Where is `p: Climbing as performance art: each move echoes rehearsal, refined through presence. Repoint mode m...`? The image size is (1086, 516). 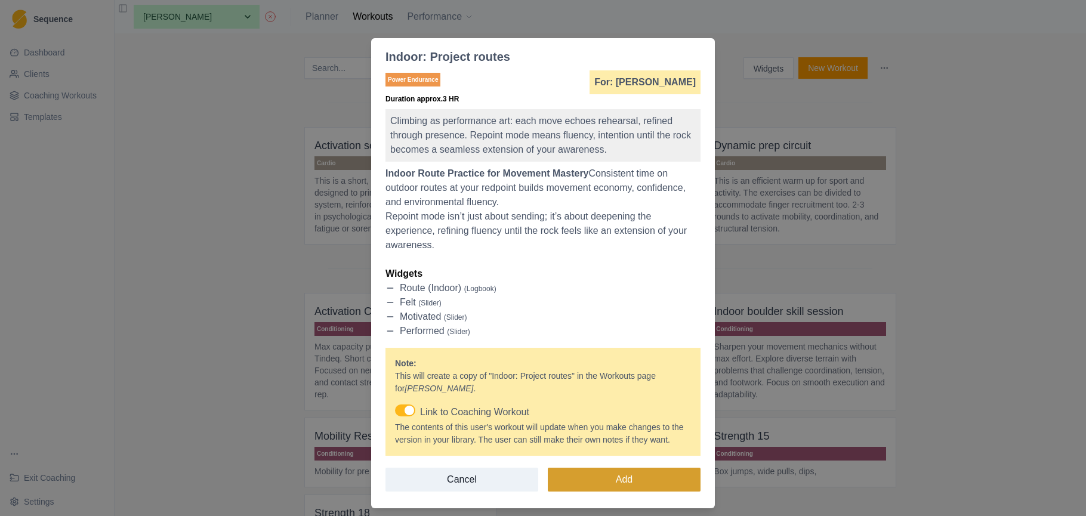
p: Climbing as performance art: each move echoes rehearsal, refined through presence. Repoint mode m... is located at coordinates (543, 135).